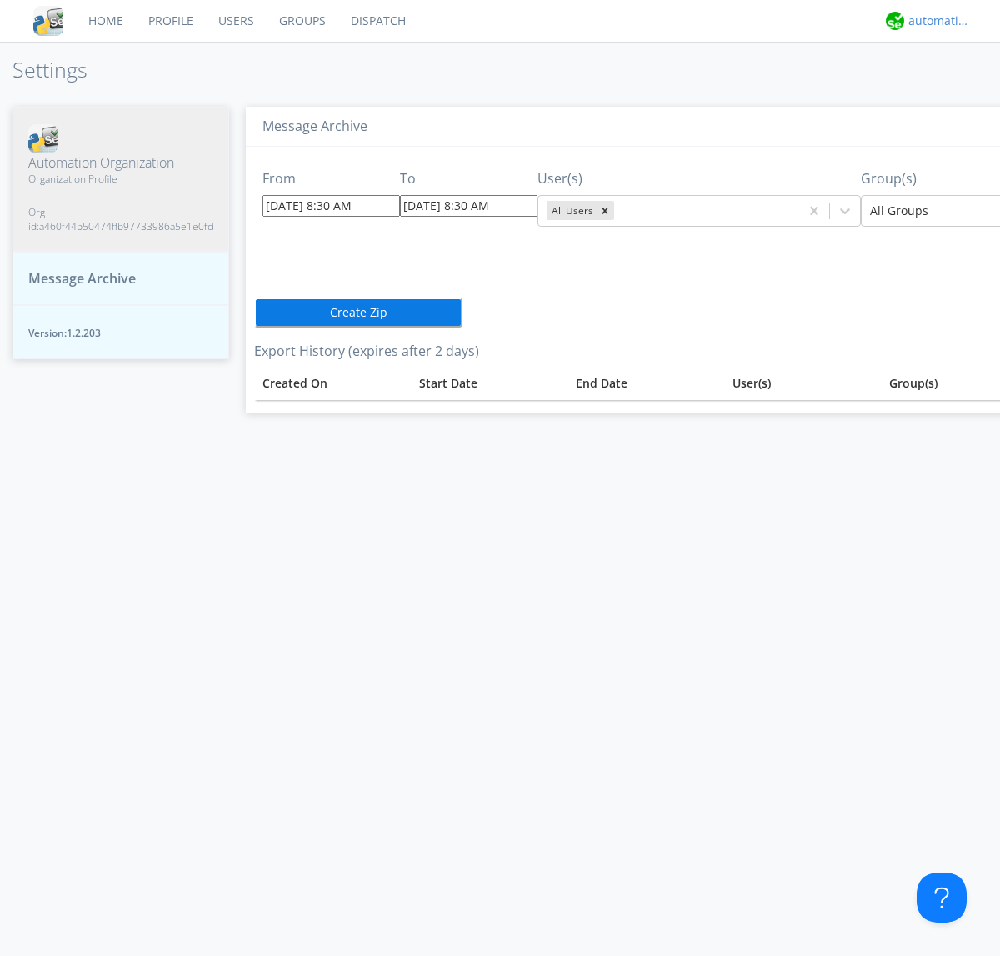 This screenshot has height=956, width=1000. I want to click on h3: User(s), so click(699, 179).